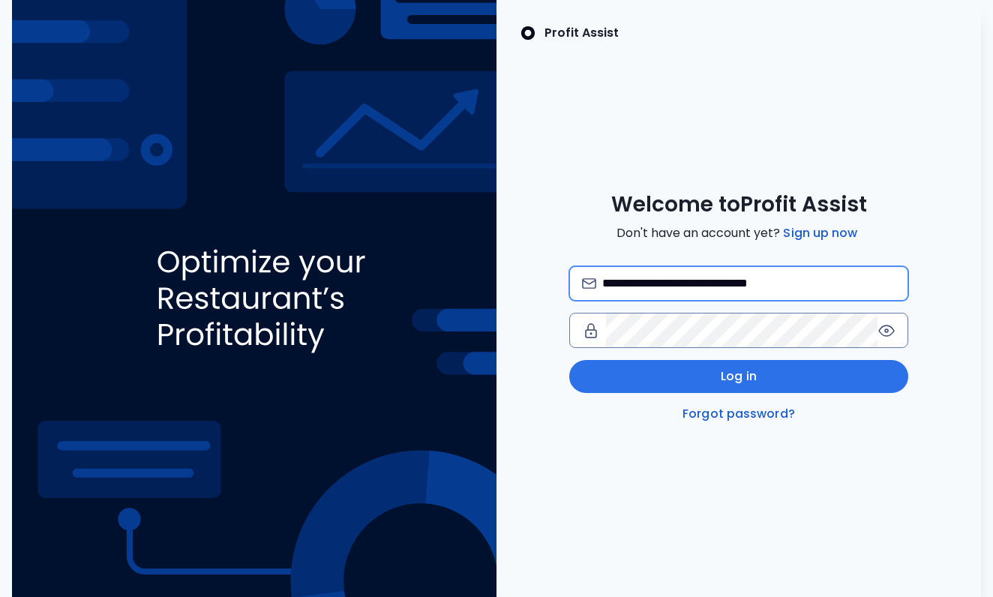 The image size is (993, 597). Describe the element at coordinates (820, 233) in the screenshot. I see `a: Sign up now` at that location.